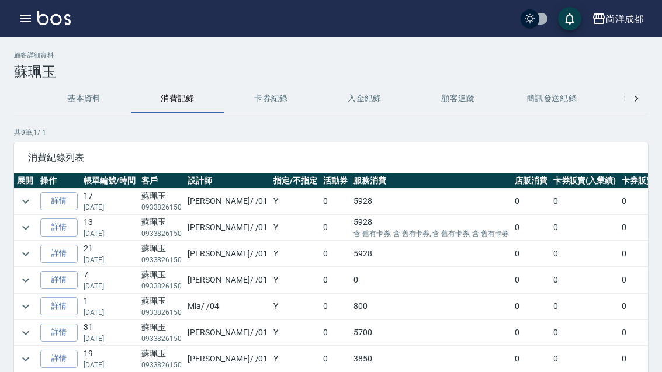  What do you see at coordinates (431, 234) in the screenshot?
I see `p: 含 舊有卡券, 含 舊有卡券, 含 舊有卡券, 含 舊有卡券` at bounding box center [431, 234].